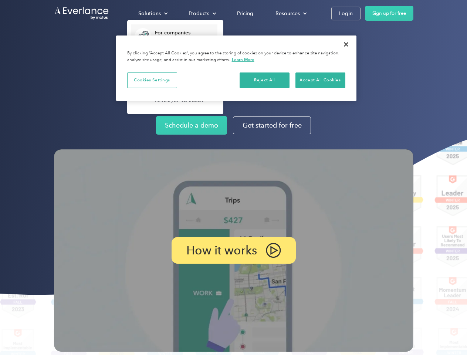 This screenshot has height=355, width=467. What do you see at coordinates (264, 80) in the screenshot?
I see `button: Reject All` at bounding box center [264, 80].